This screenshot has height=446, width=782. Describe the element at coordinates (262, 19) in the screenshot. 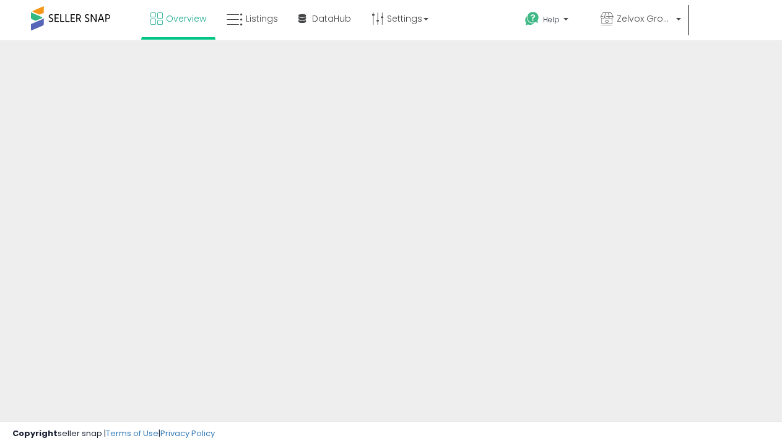

I see `span: Listings` at that location.